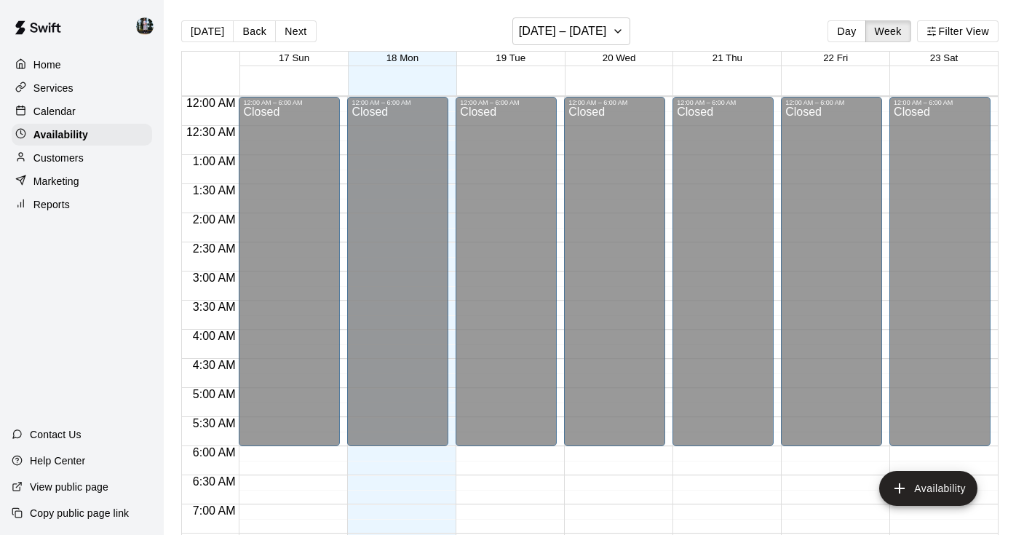 This screenshot has height=535, width=1016. I want to click on button: add, so click(928, 489).